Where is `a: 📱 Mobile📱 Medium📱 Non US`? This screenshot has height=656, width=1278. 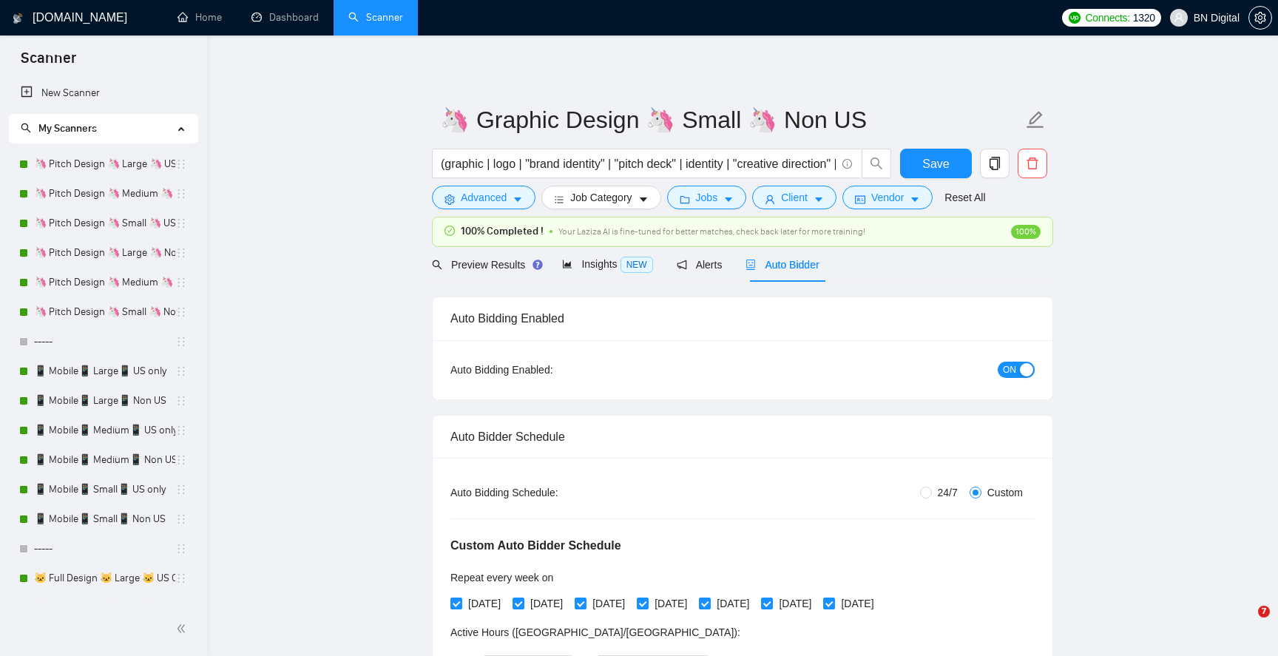
a: 📱 Mobile📱 Medium📱 Non US is located at coordinates (104, 460).